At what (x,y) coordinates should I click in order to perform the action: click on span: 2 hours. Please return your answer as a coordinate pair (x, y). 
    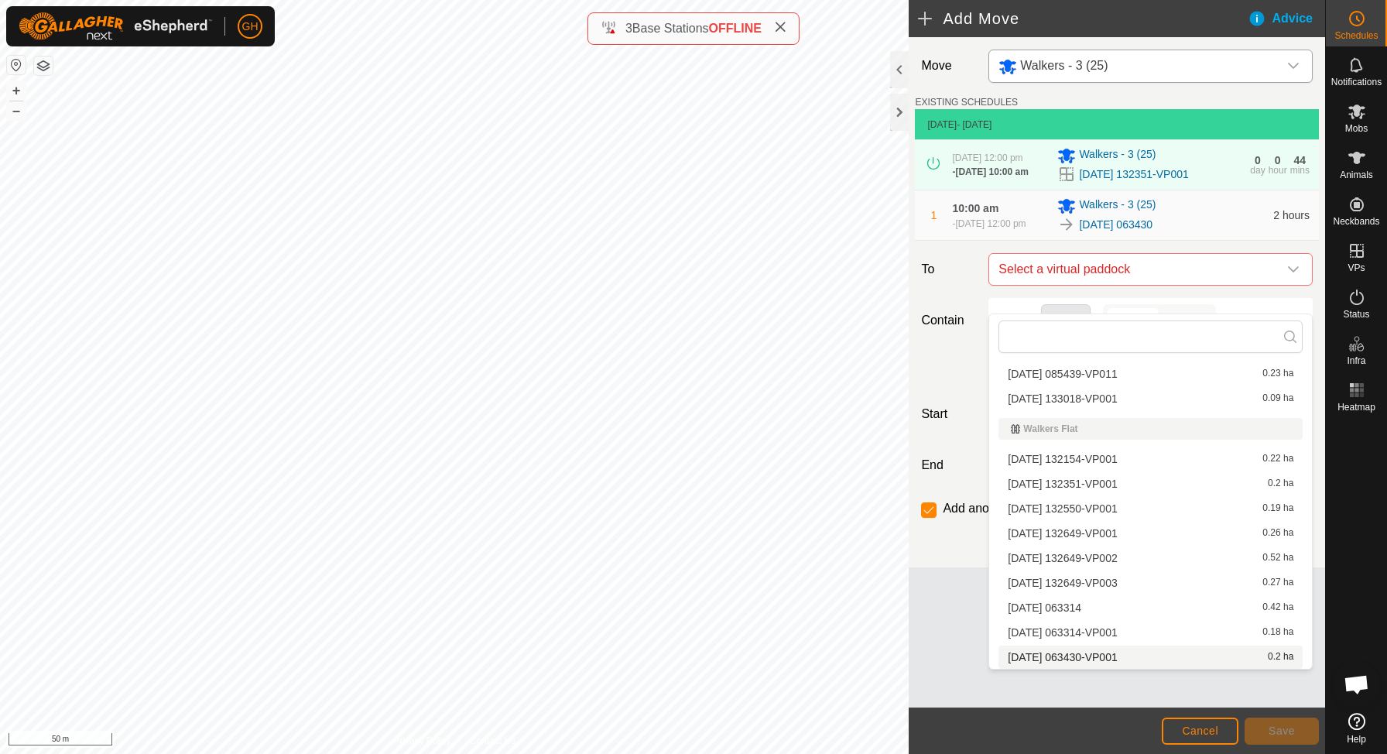
    Looking at the image, I should click on (1291, 215).